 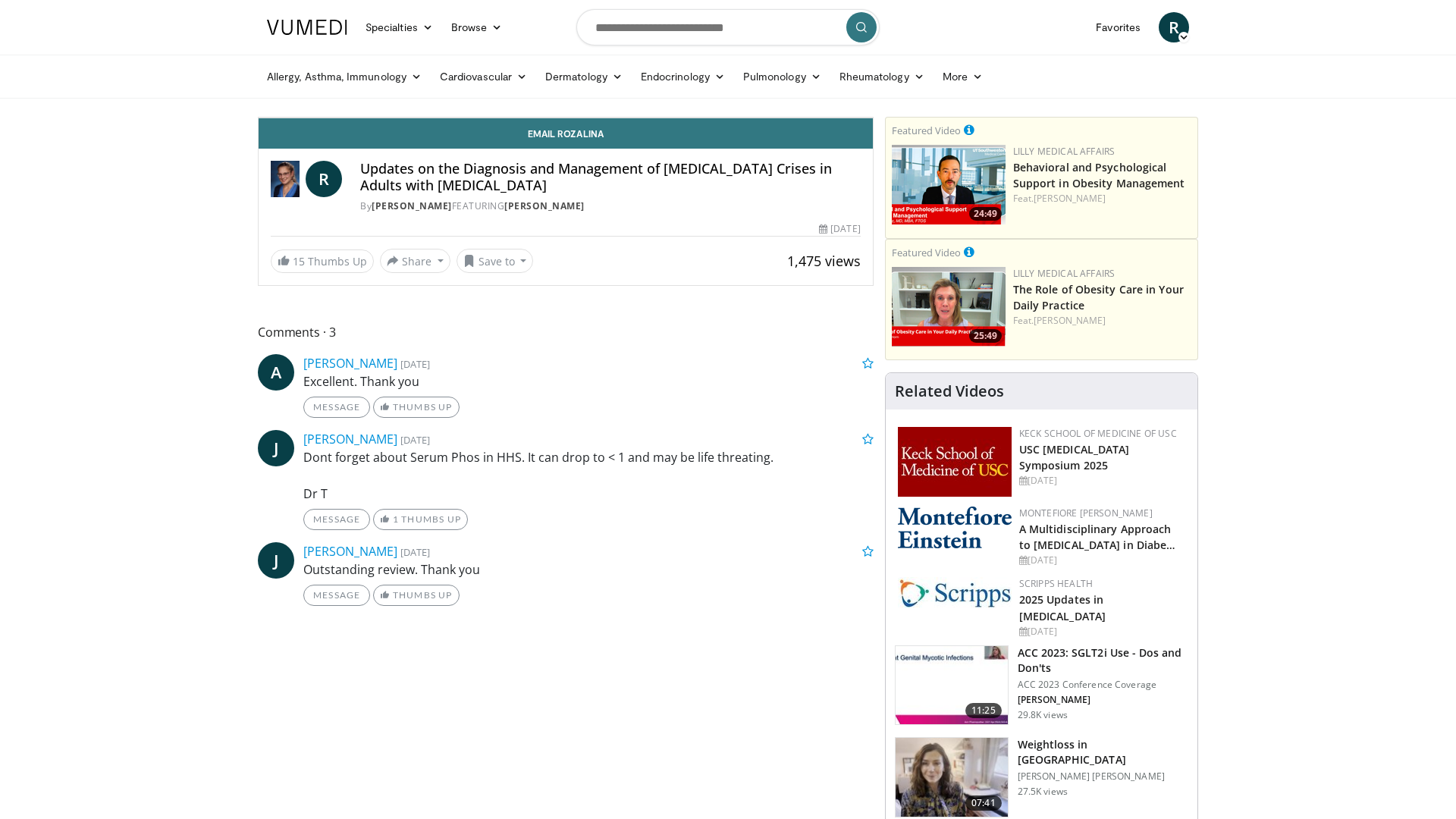 What do you see at coordinates (1099, 297) in the screenshot?
I see `a: The Role of Obesity Care in Your Daily Practice` at bounding box center [1099, 297].